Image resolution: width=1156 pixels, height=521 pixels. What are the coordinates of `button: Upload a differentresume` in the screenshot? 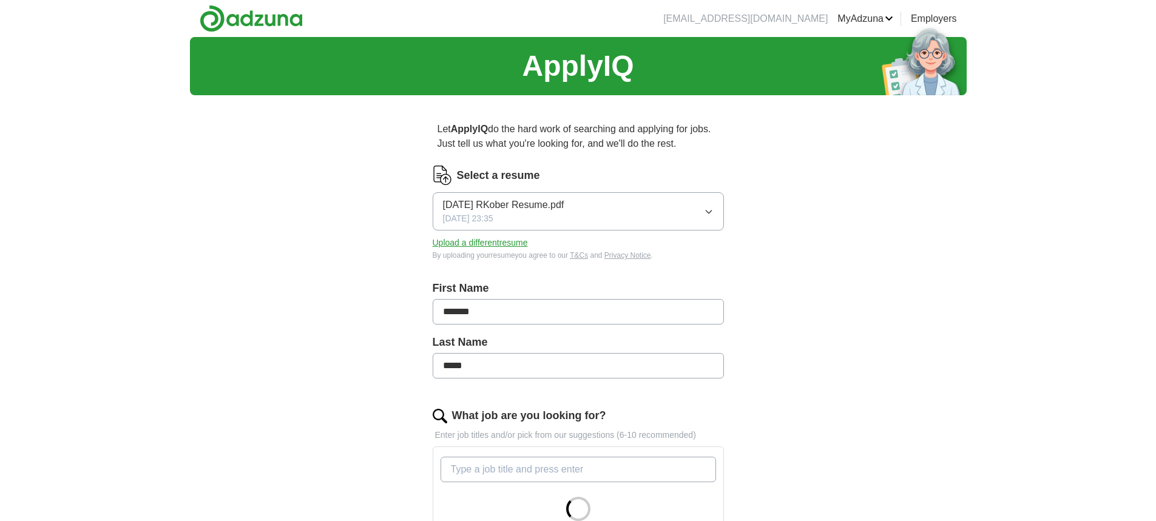 It's located at (480, 243).